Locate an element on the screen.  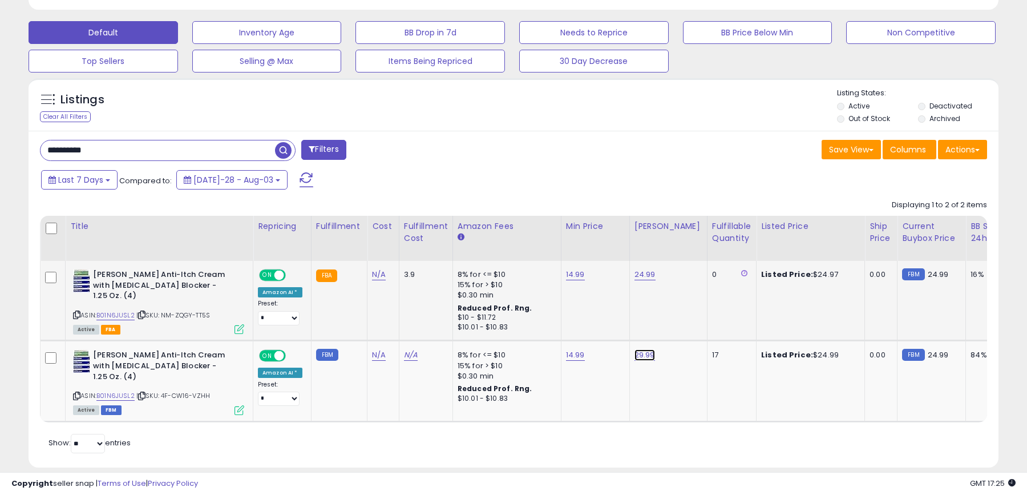
div: Amazon Fees is located at coordinates (507, 226).